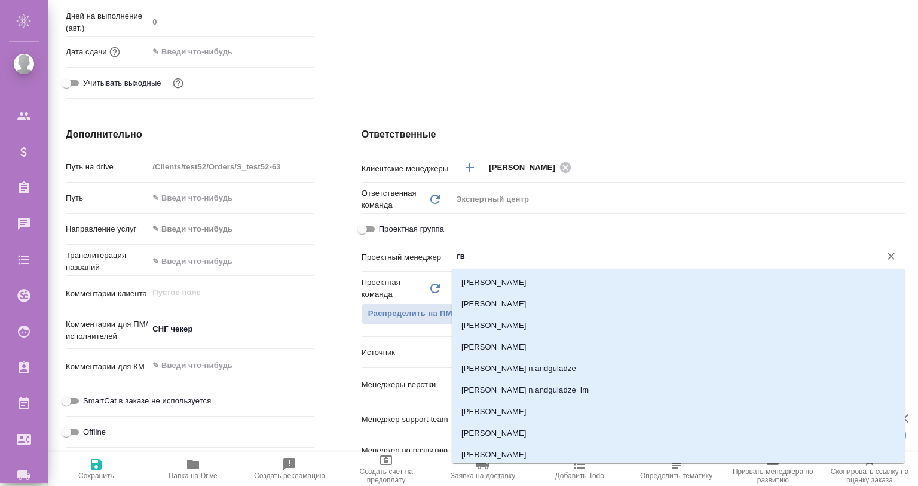 The image size is (918, 486). I want to click on p: Источник, so click(407, 352).